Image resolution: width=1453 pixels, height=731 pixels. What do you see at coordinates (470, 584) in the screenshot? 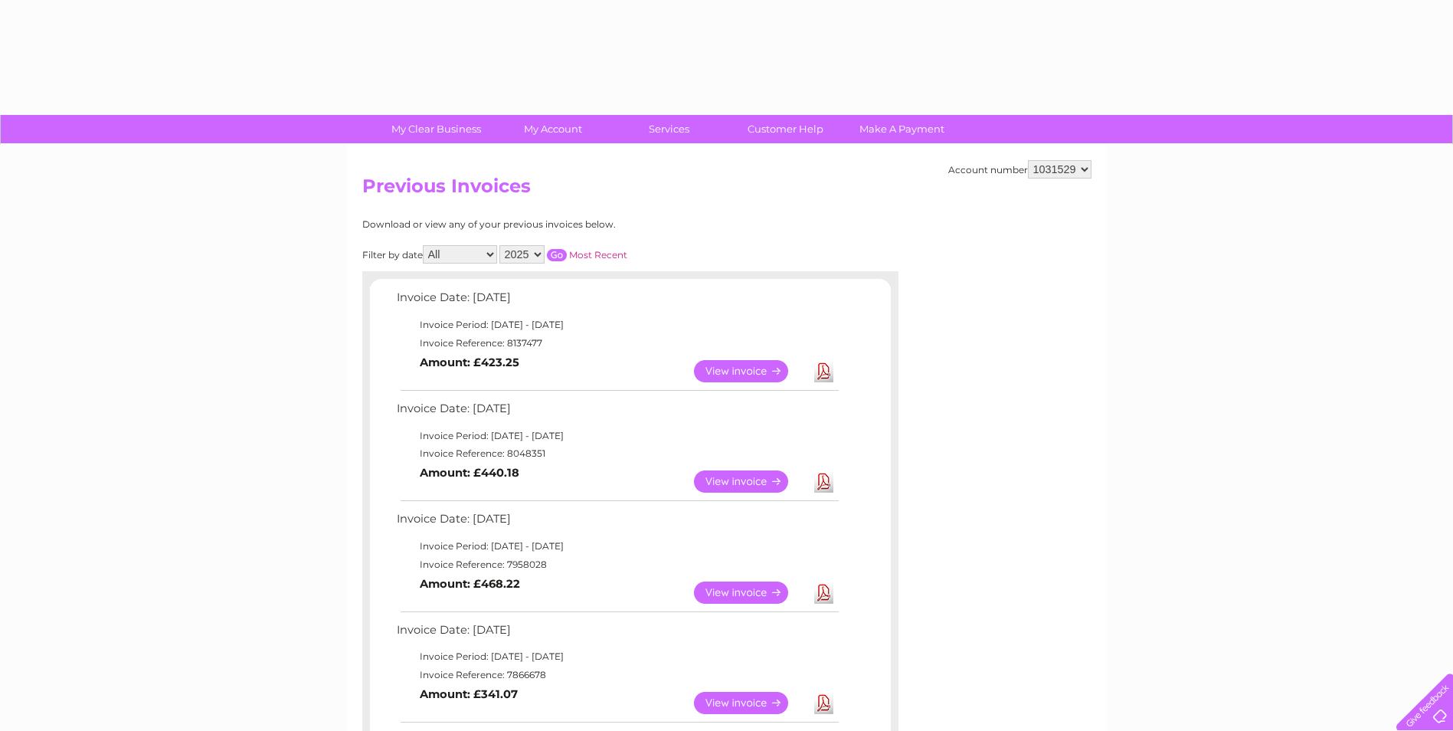
I see `b: Amount: £468.22` at bounding box center [470, 584].